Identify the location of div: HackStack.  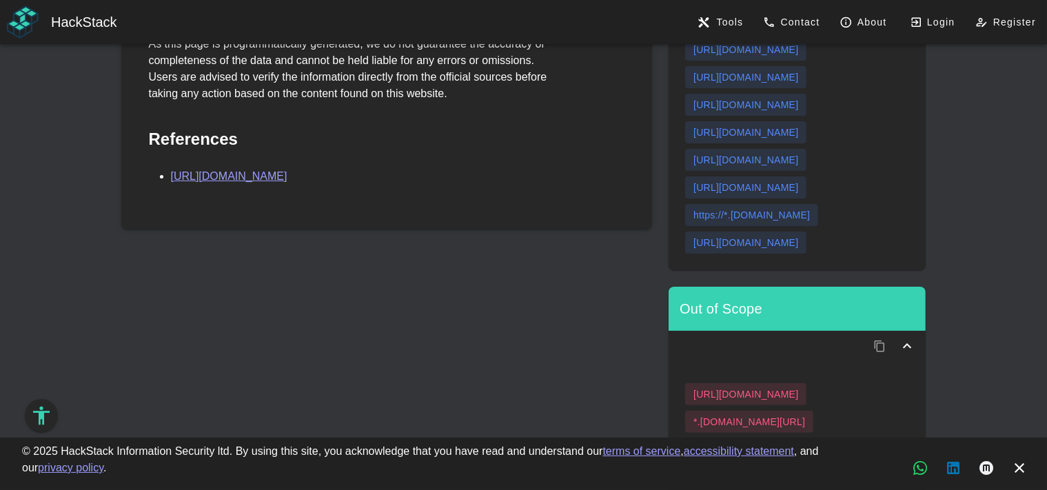
(23, 22).